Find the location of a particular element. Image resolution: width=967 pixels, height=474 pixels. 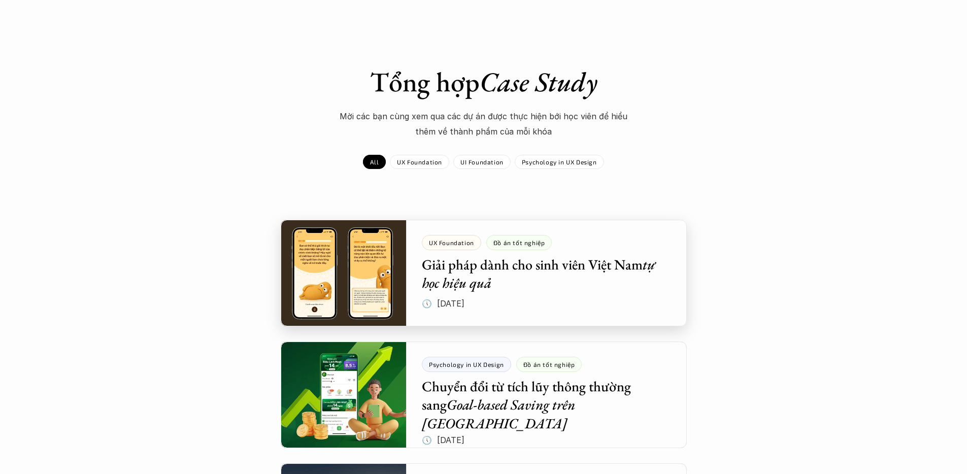

a: UI Foundation is located at coordinates (482, 162).